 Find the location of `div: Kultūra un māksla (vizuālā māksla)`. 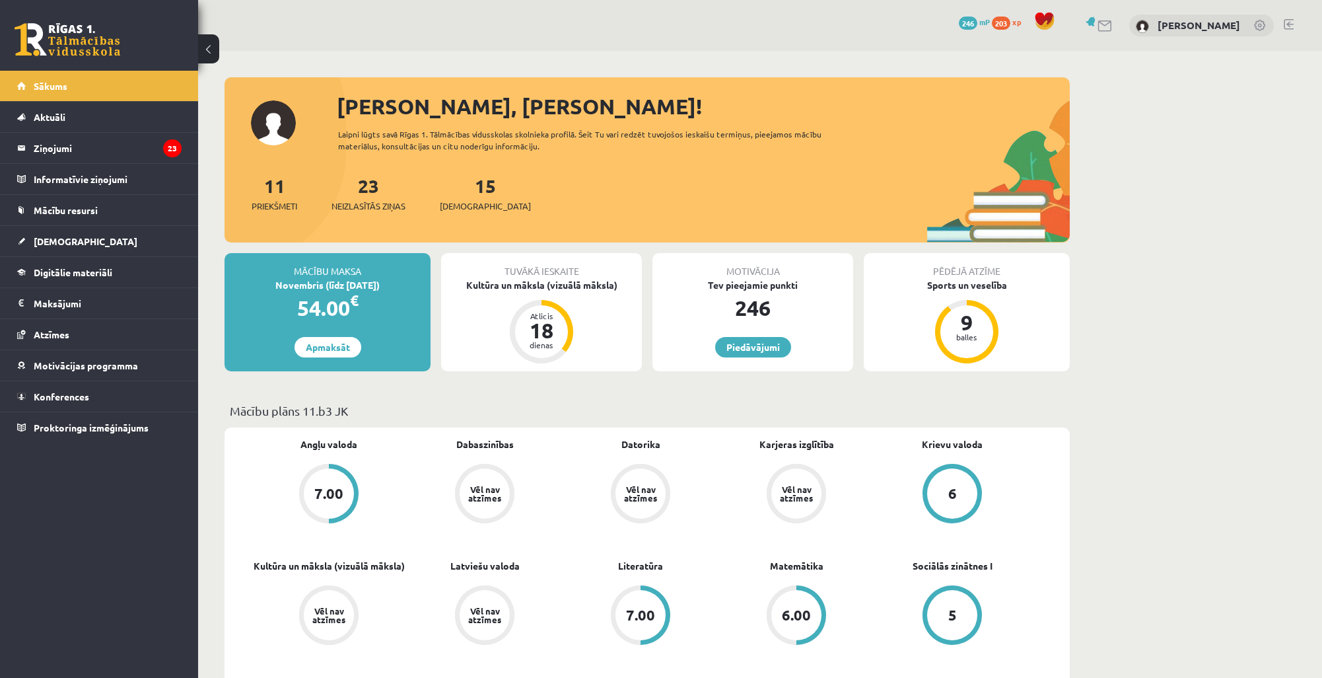

div: Kultūra un māksla (vizuālā māksla) is located at coordinates (541, 285).